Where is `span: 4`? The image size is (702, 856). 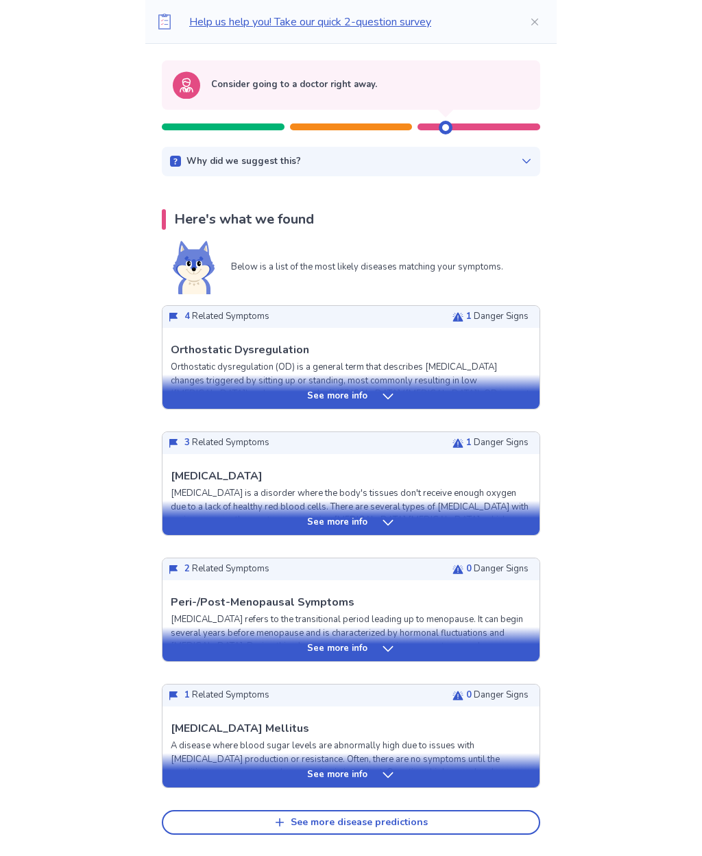
span: 4 is located at coordinates (187, 316).